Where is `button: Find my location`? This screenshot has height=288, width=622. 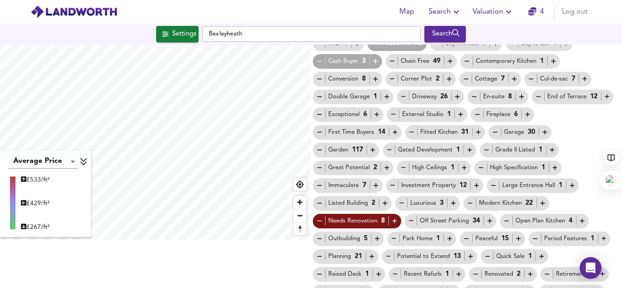
button: Find my location is located at coordinates (300, 184).